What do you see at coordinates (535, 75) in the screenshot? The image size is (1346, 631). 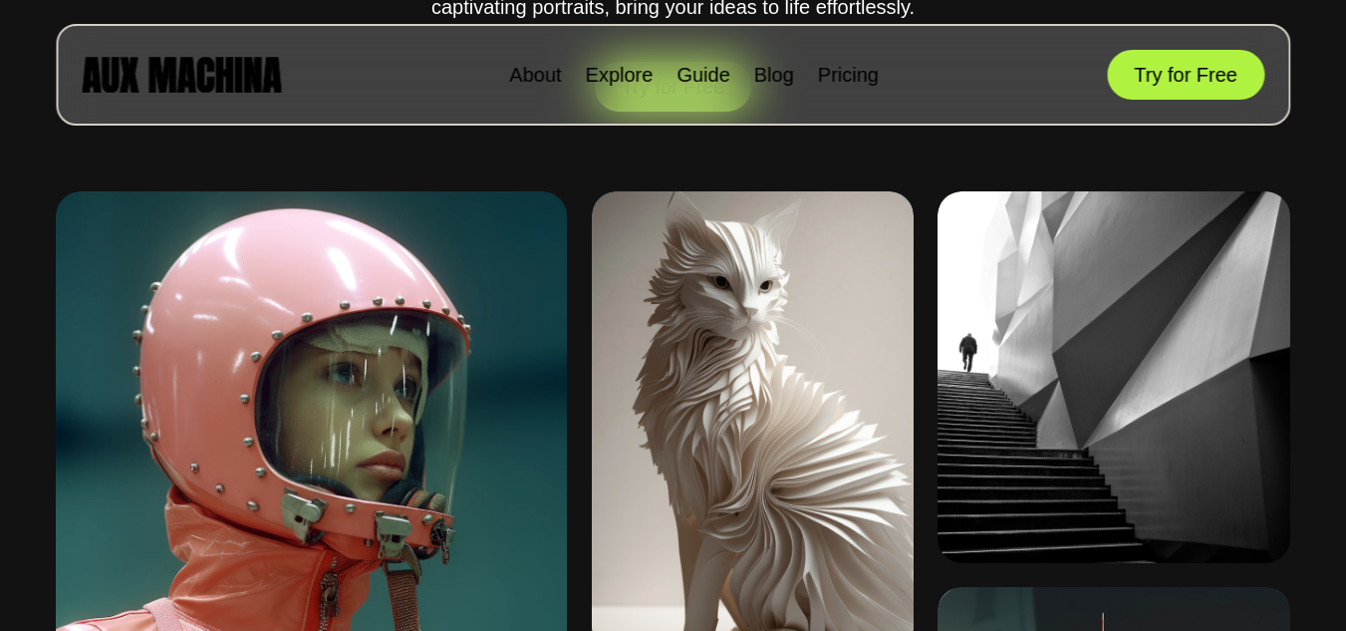 I see `a: About` at bounding box center [535, 75].